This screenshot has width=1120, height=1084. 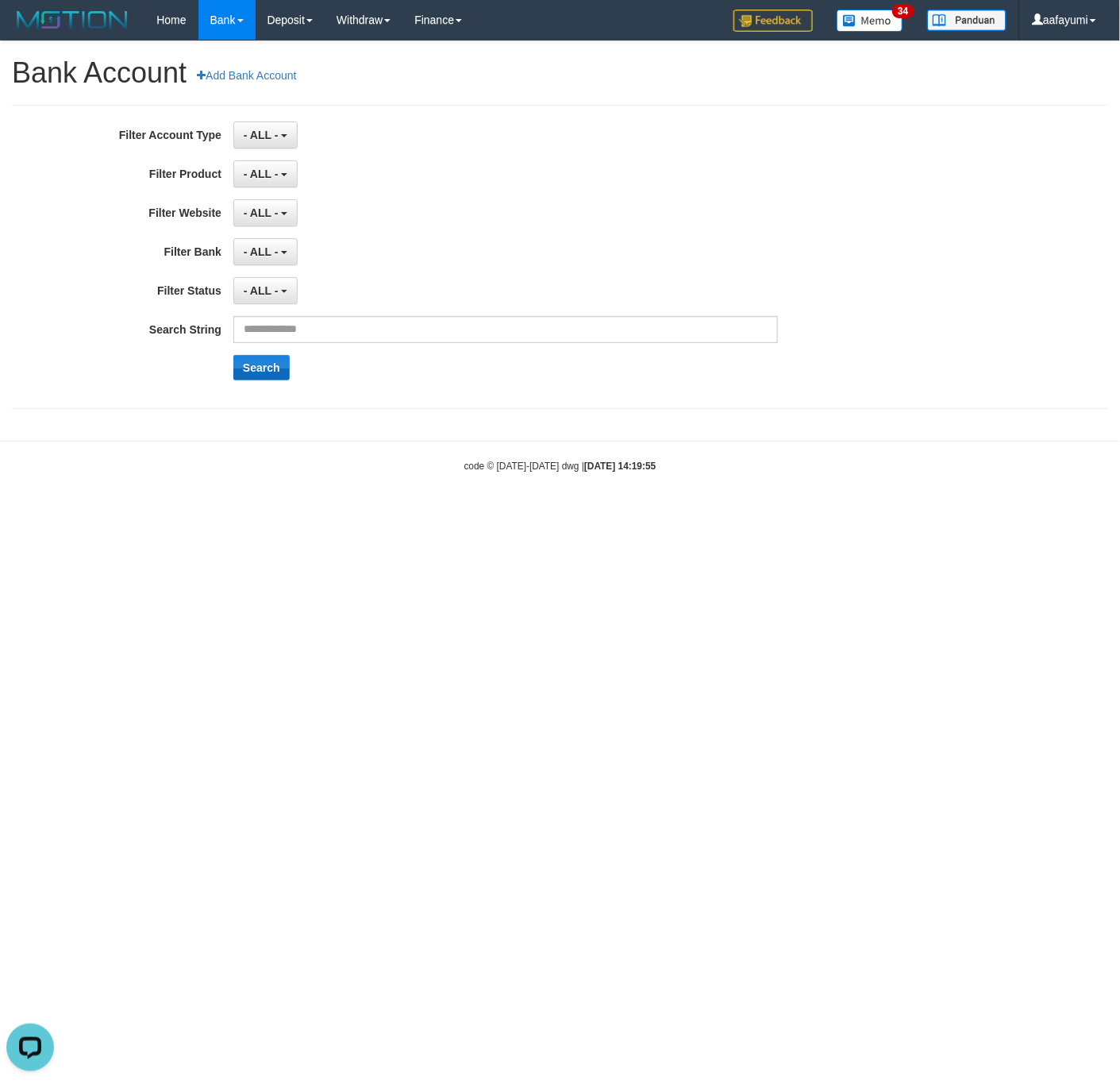 I want to click on h1: Bank Account, so click(x=560, y=73).